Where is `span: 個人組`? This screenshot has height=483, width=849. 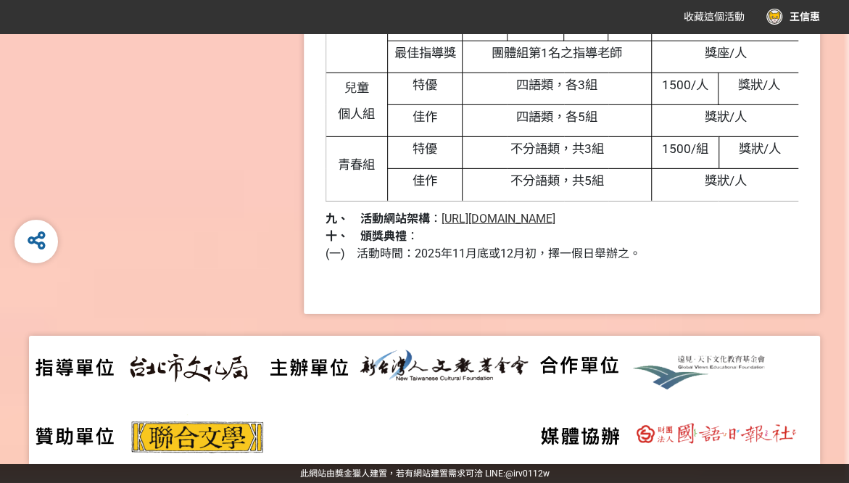
span: 個人組 is located at coordinates (356, 114).